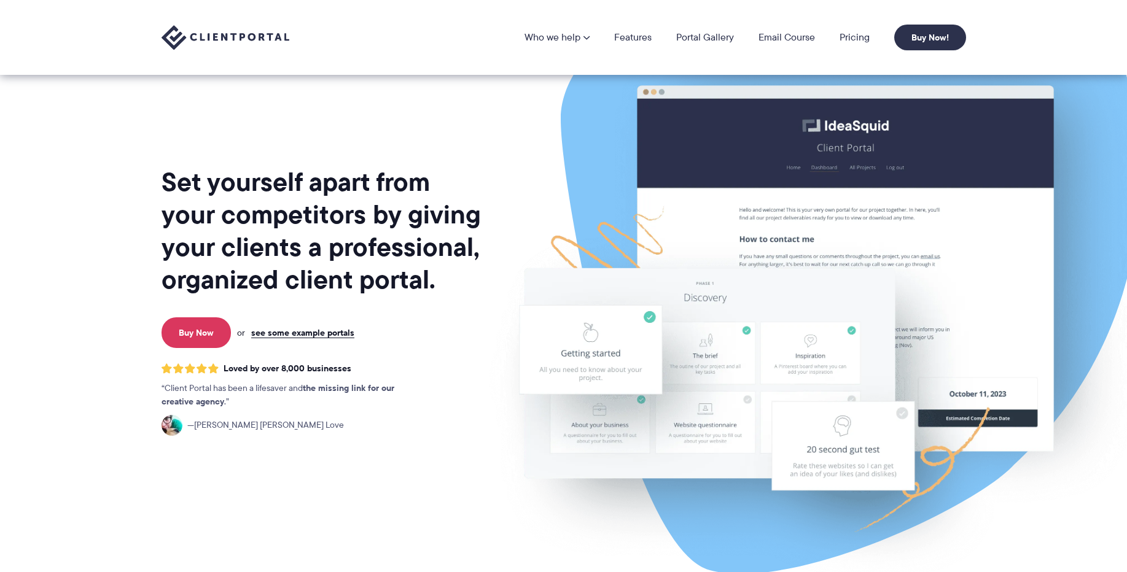 This screenshot has width=1127, height=572. What do you see at coordinates (278, 395) in the screenshot?
I see `strong: the missing link for our creative agency` at bounding box center [278, 395].